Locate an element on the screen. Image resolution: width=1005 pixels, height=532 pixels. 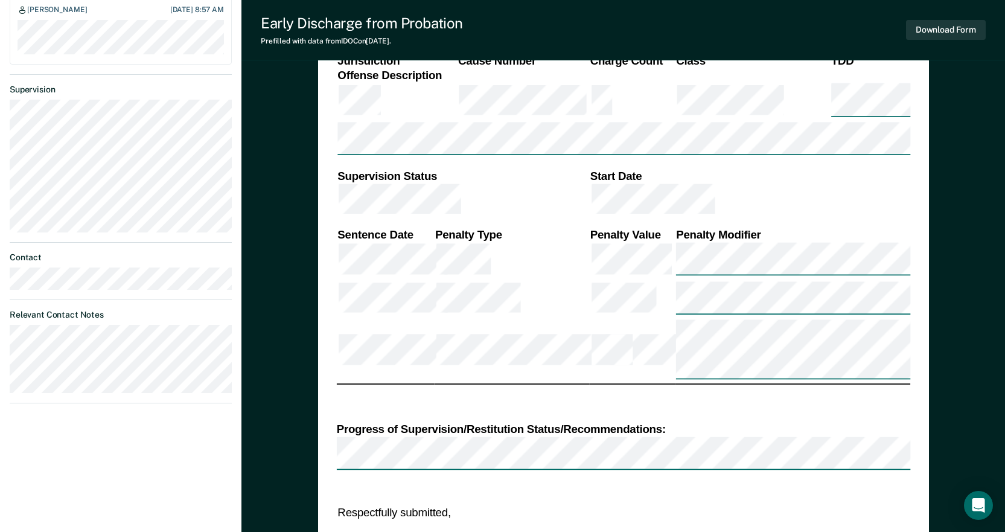
dt: Supervision is located at coordinates (121, 89).